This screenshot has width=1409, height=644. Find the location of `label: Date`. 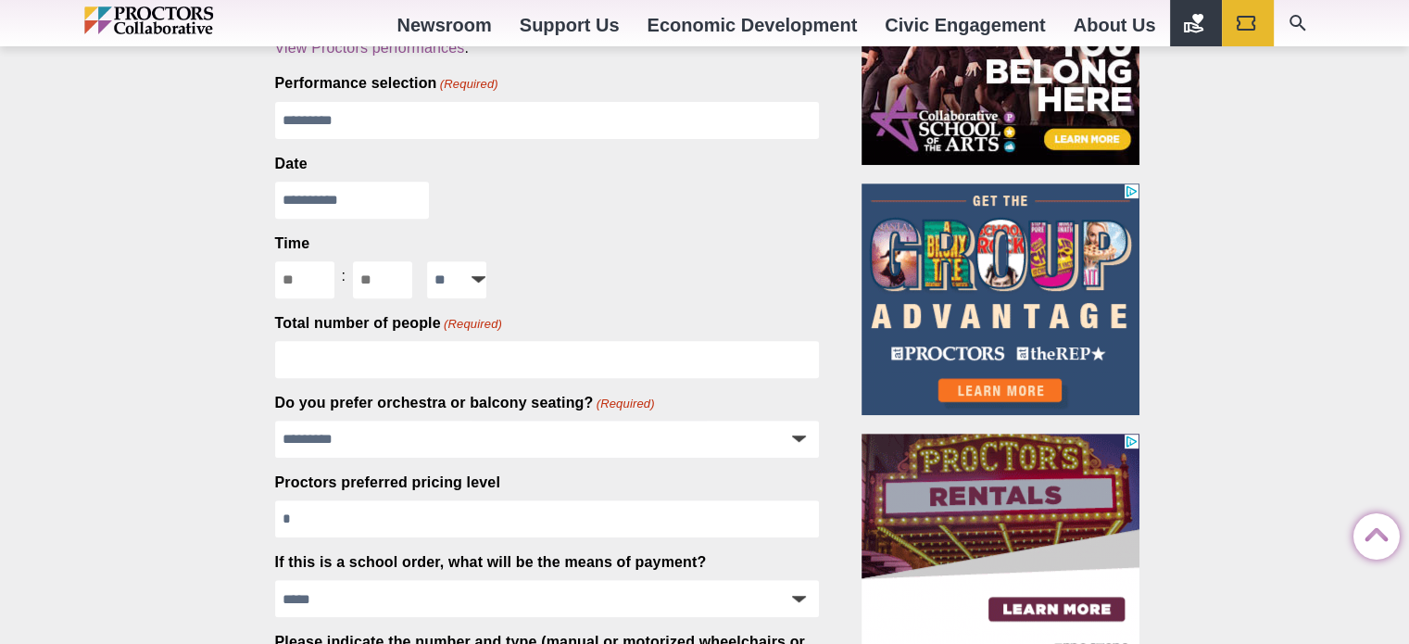

label: Date is located at coordinates (291, 164).